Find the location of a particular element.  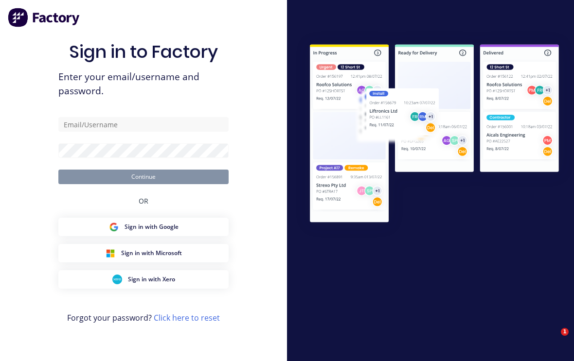

span: Sign in with Xero is located at coordinates (151, 280).